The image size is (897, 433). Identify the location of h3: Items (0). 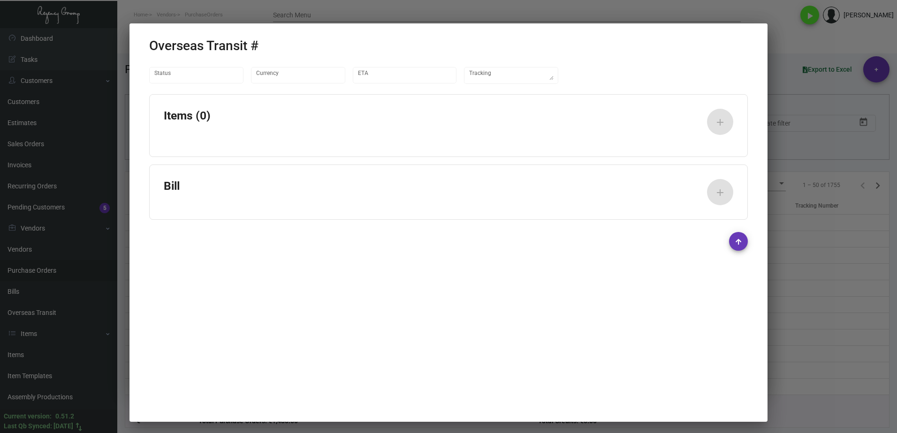
(187, 122).